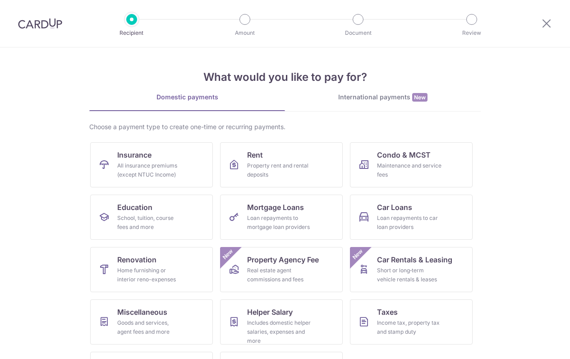 The width and height of the screenshot is (570, 359). Describe the element at coordinates (134, 155) in the screenshot. I see `span: Insurance` at that location.